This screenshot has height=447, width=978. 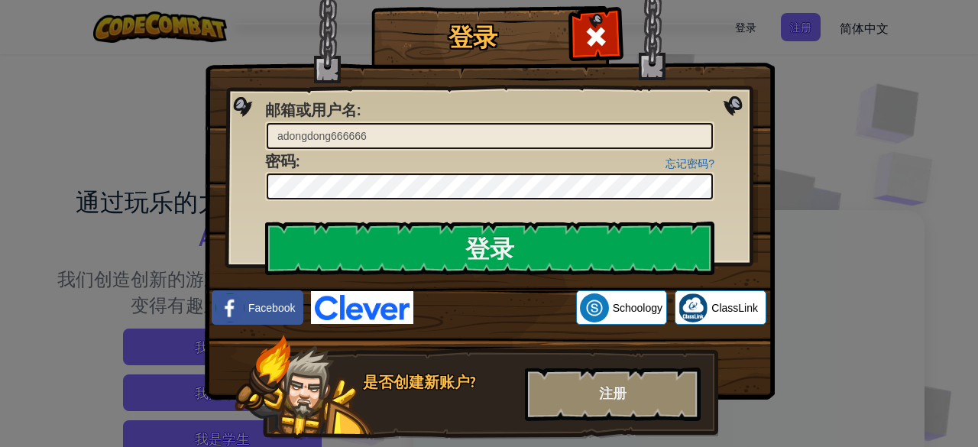 I want to click on span: 密码, so click(x=281, y=161).